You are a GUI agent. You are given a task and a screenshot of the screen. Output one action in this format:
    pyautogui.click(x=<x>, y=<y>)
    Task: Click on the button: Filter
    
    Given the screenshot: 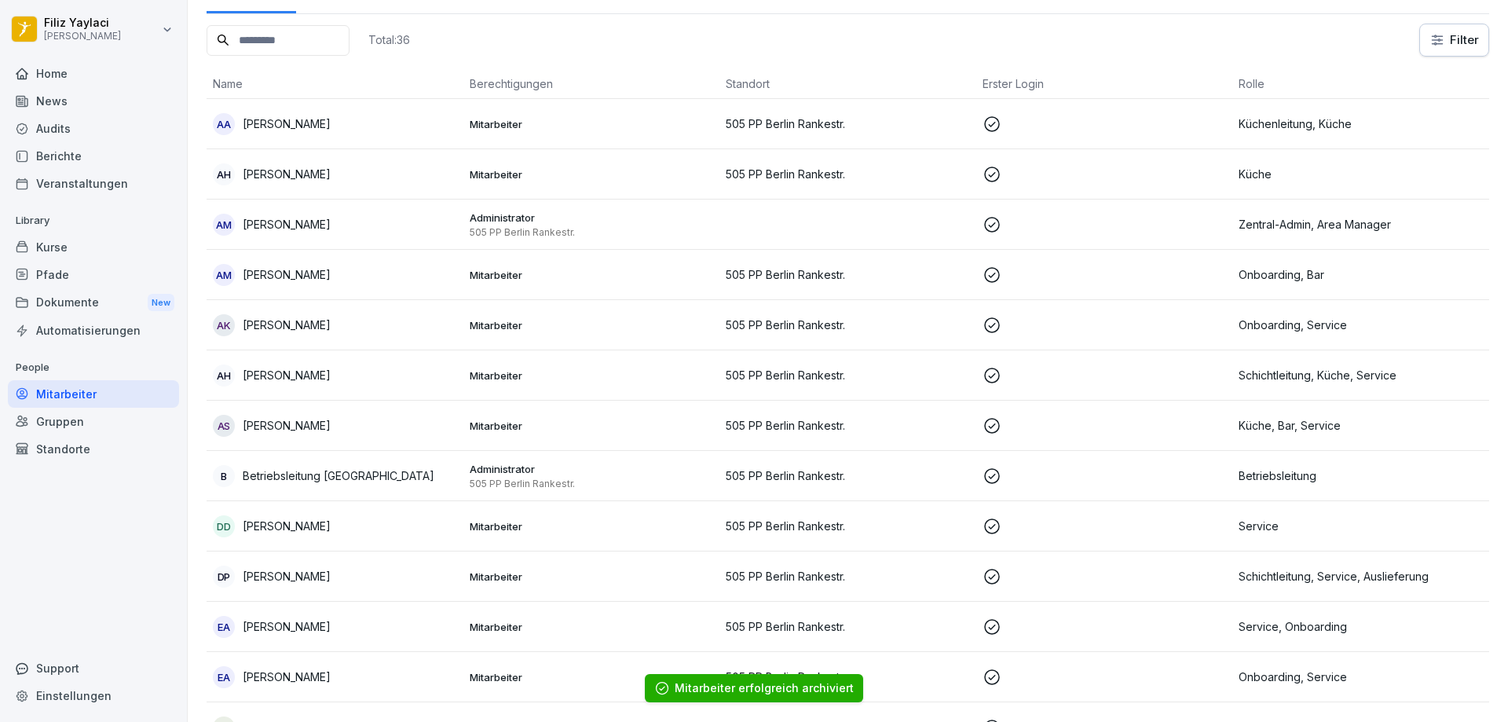 What is the action you would take?
    pyautogui.click(x=1454, y=40)
    